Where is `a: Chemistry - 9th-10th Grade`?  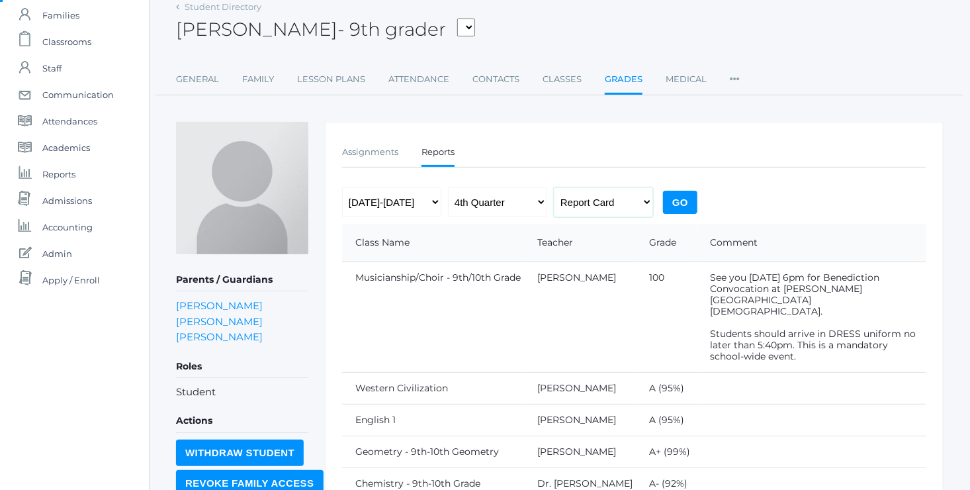
a: Chemistry - 9th-10th Grade is located at coordinates (418, 483).